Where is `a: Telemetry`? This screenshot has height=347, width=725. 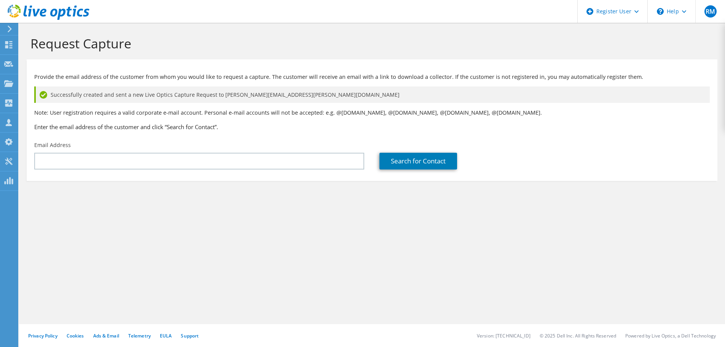 a: Telemetry is located at coordinates (139, 335).